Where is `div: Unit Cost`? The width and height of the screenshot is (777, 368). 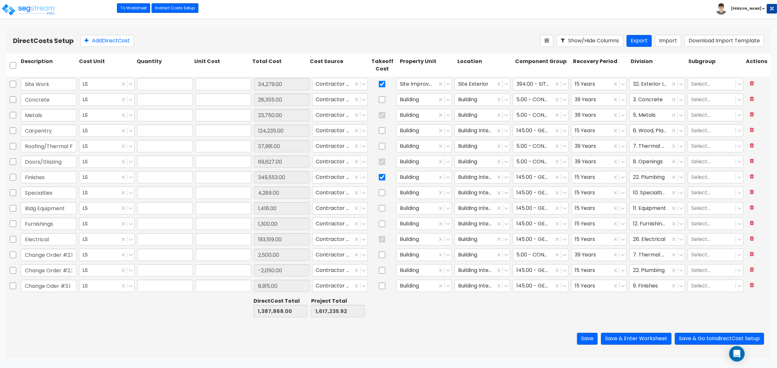
div: Unit Cost is located at coordinates (222, 65).